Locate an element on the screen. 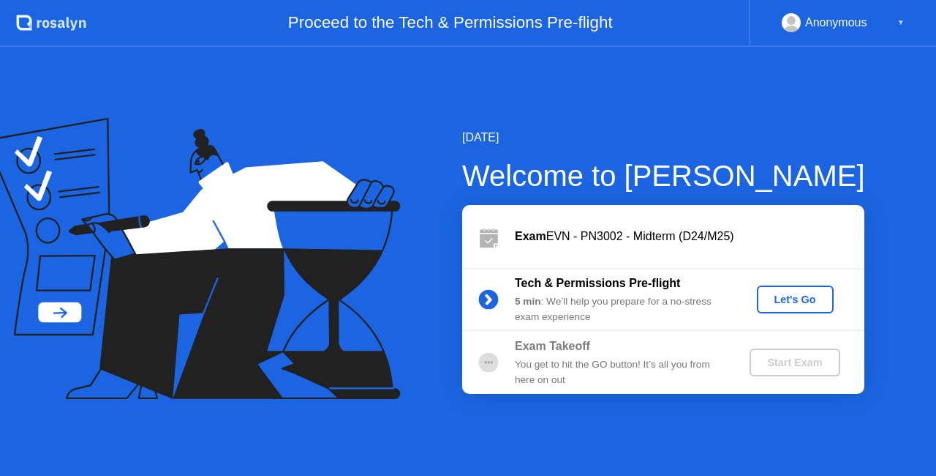 Image resolution: width=936 pixels, height=476 pixels. div: : We’ll help you prepare for a no-stress exam experience is located at coordinates (620, 309).